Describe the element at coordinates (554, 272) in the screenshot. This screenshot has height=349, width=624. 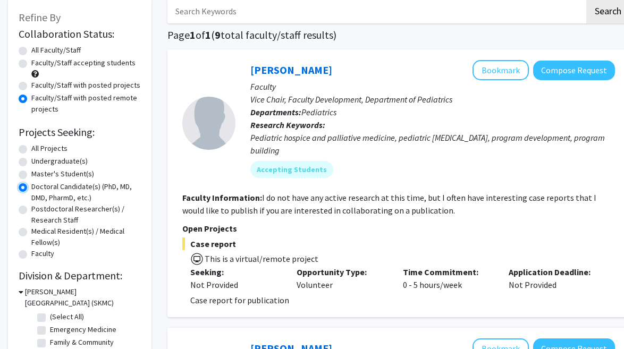
I see `p: Application Deadline:` at that location.